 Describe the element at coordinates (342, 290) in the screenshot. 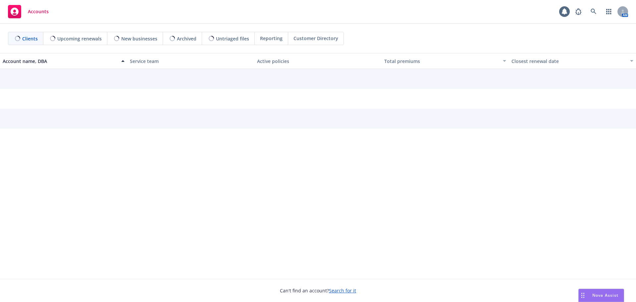

I see `a: Search for it` at that location.